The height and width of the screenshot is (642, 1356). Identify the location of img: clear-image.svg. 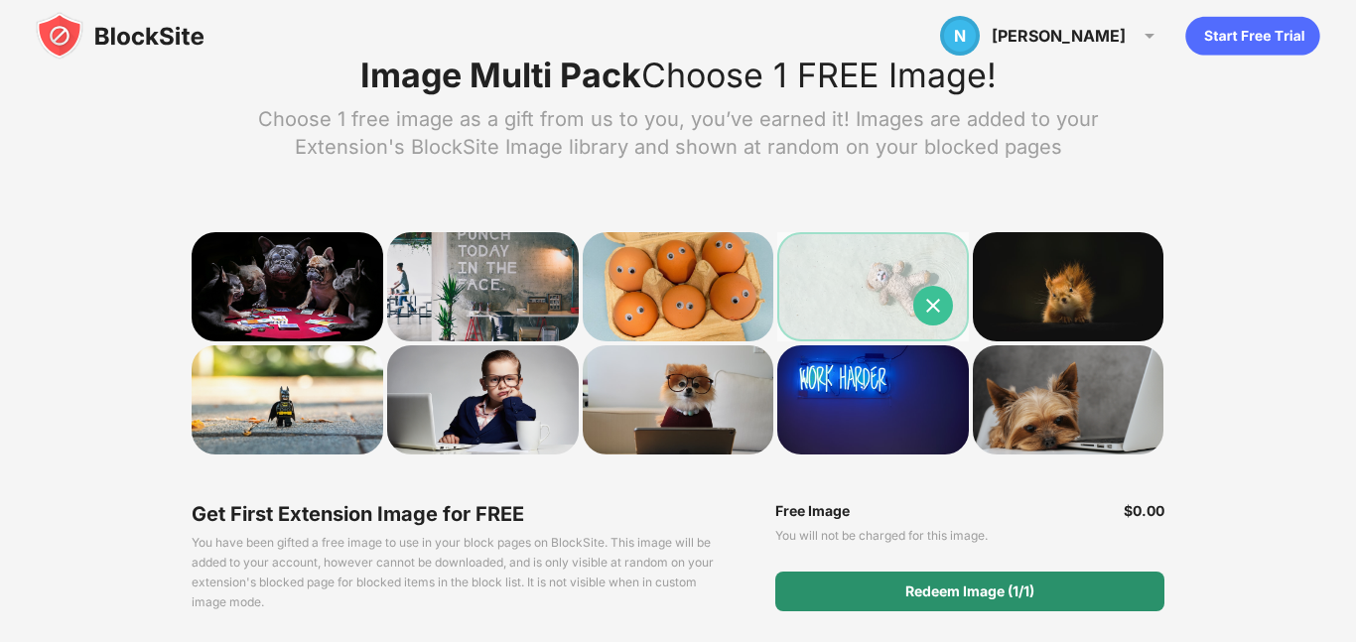
(933, 306).